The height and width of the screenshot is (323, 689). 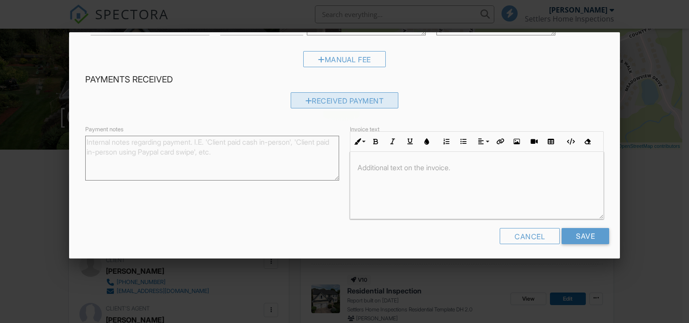 What do you see at coordinates (534, 142) in the screenshot?
I see `button: Insert Video` at bounding box center [534, 142].